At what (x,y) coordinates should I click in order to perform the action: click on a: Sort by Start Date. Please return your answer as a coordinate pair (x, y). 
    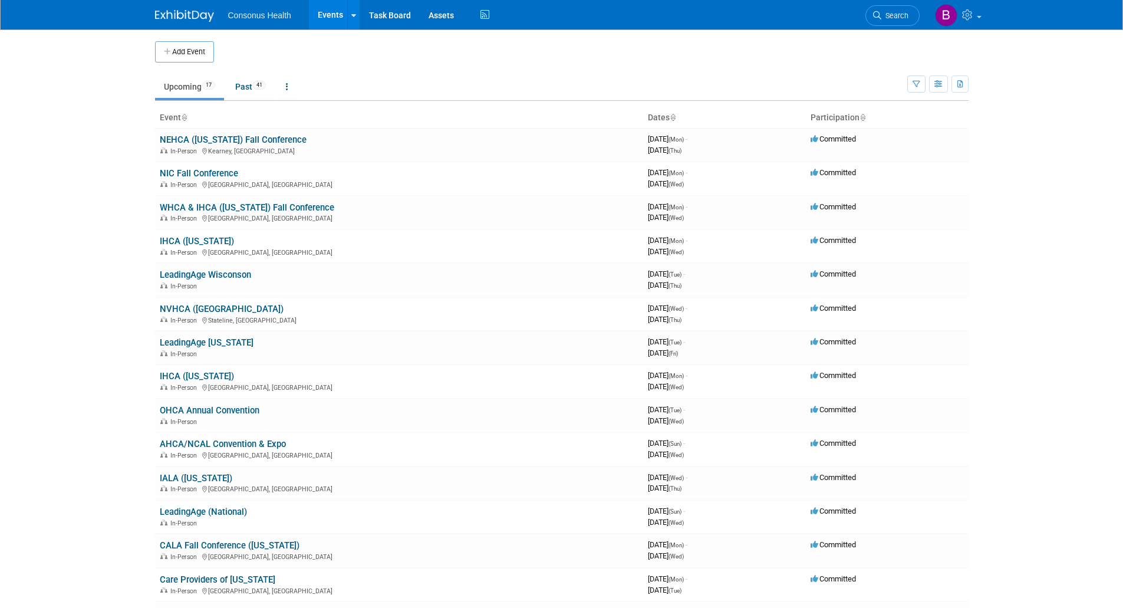
    Looking at the image, I should click on (673, 117).